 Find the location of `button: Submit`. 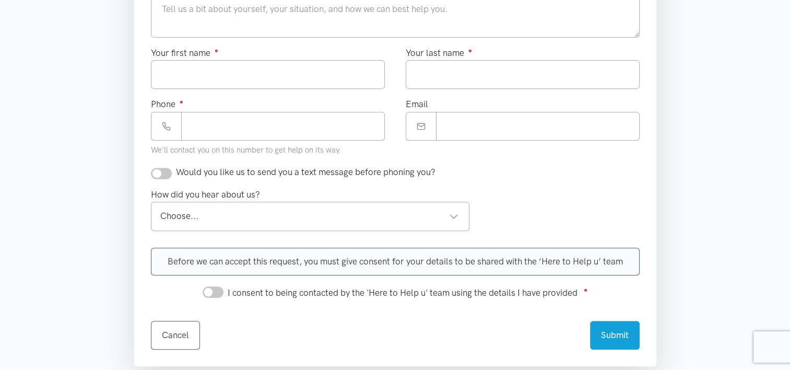

button: Submit is located at coordinates (614, 335).